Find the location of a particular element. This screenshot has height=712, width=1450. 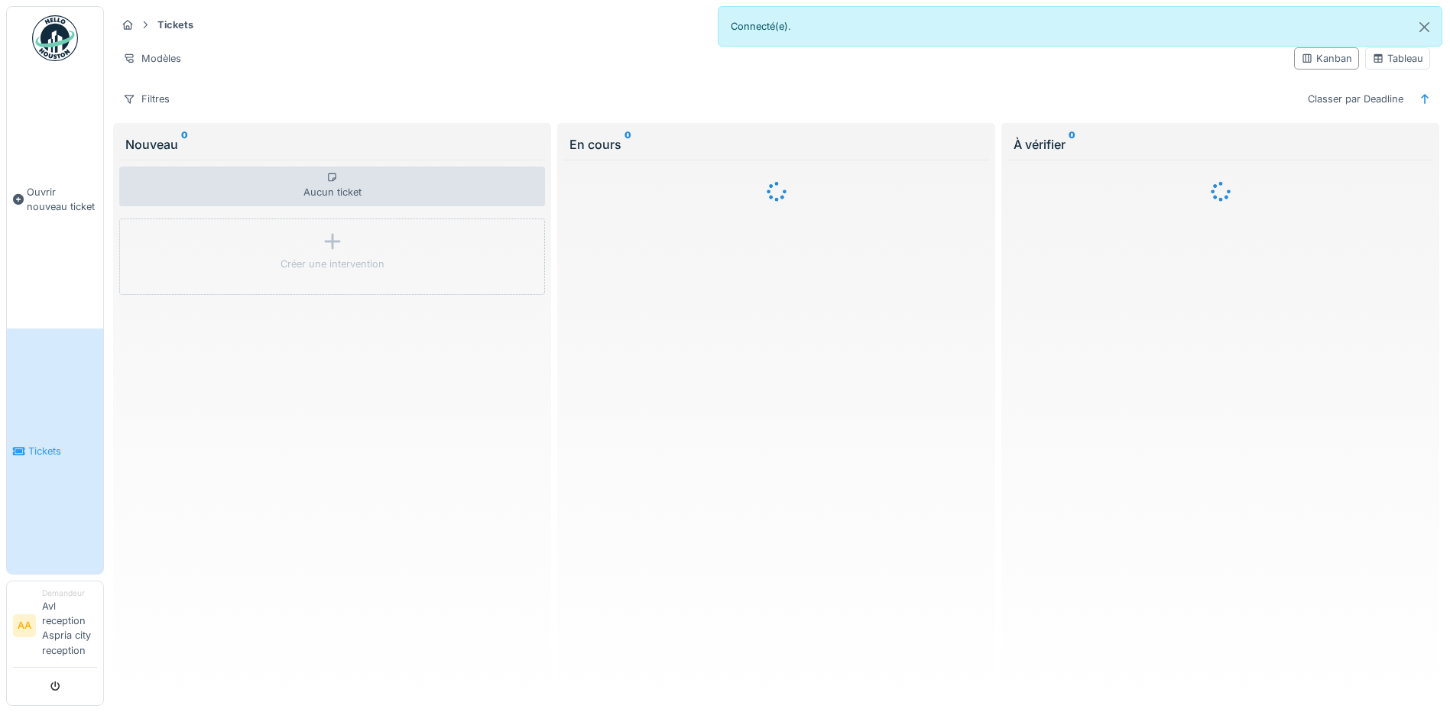

div: Tableau is located at coordinates (1397, 58).